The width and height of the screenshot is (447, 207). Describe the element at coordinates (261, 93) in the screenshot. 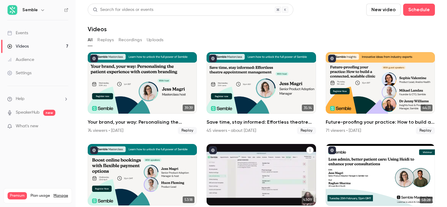

I see `li: Save time, stay informed: Effortless theatre appointment & list management` at that location.